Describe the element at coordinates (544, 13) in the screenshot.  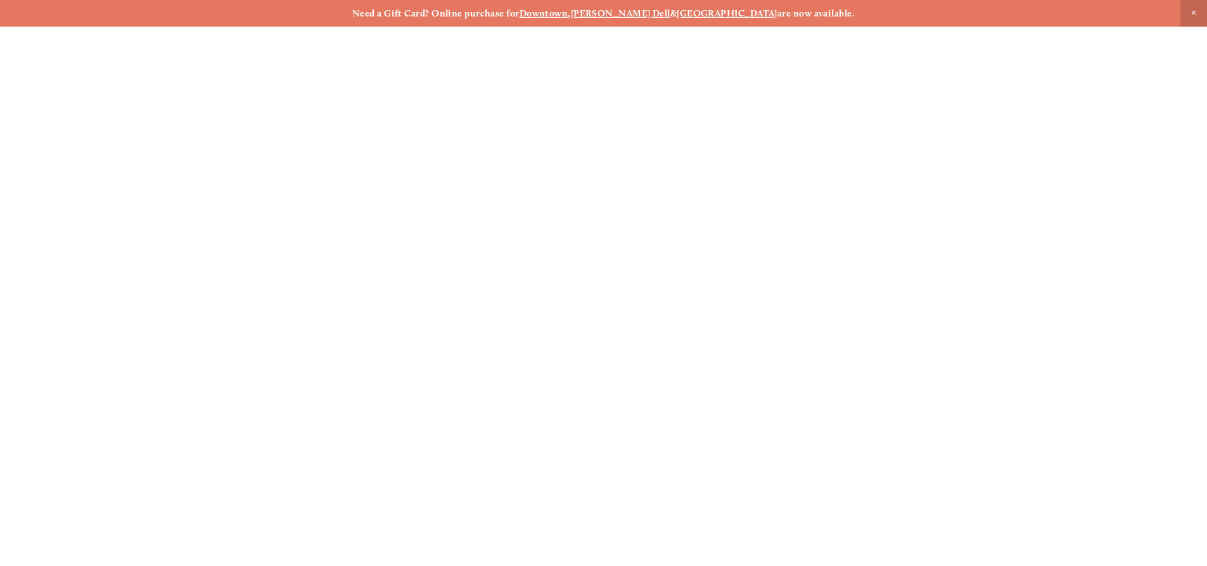
I see `a: Downtown` at that location.